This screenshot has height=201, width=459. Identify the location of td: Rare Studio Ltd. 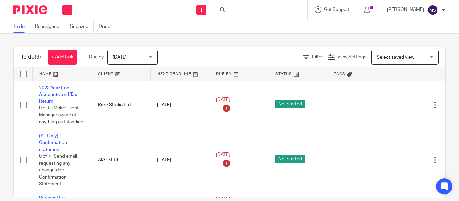
(121, 105).